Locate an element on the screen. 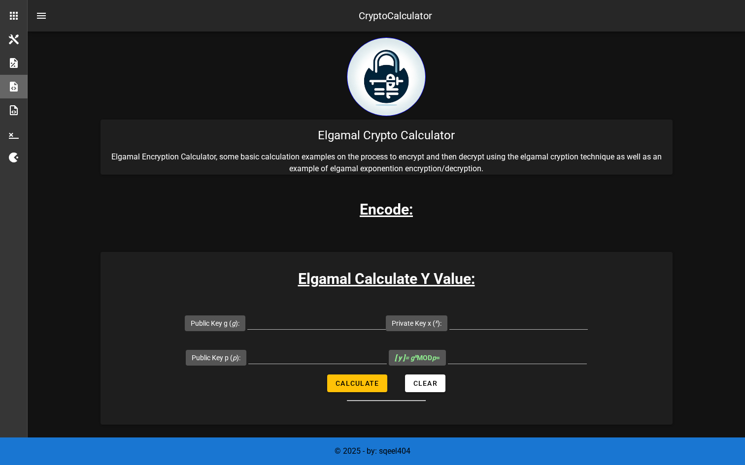 This screenshot has width=745, height=465. button: Clear is located at coordinates (425, 384).